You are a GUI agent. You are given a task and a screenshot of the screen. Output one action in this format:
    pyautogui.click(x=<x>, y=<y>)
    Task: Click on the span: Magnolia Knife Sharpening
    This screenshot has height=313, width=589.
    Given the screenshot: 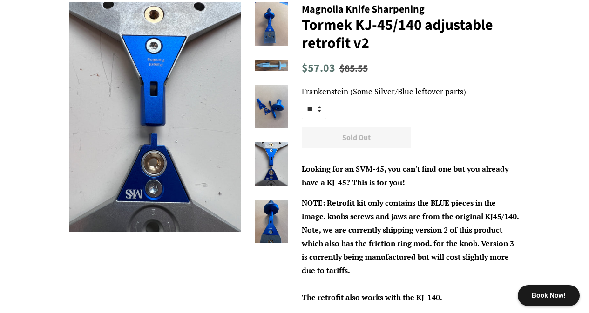 What is the action you would take?
    pyautogui.click(x=363, y=9)
    